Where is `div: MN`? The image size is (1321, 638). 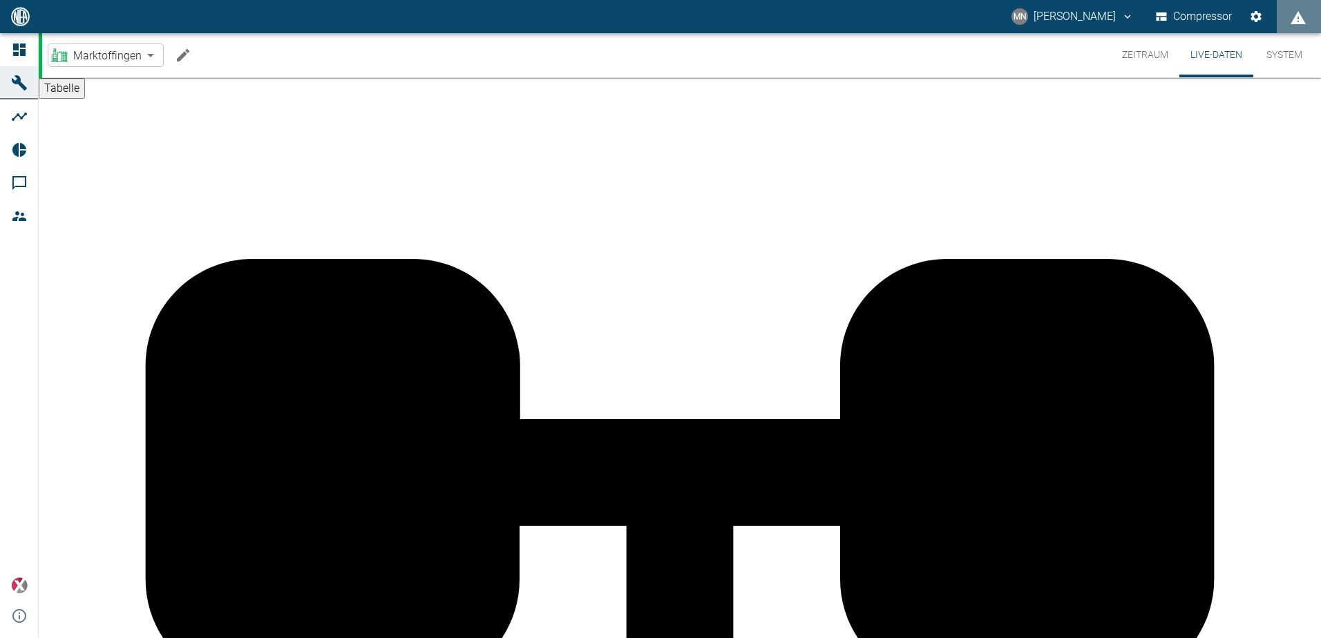
div: MN is located at coordinates (1020, 17).